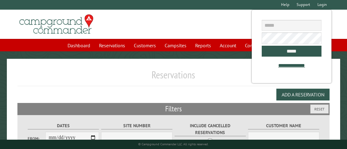 The width and height of the screenshot is (347, 149). Describe the element at coordinates (284, 126) in the screenshot. I see `label: Customer Name` at that location.